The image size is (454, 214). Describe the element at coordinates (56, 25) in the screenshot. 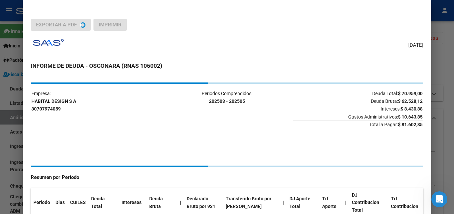

I see `span: Exportar a PDF` at that location.